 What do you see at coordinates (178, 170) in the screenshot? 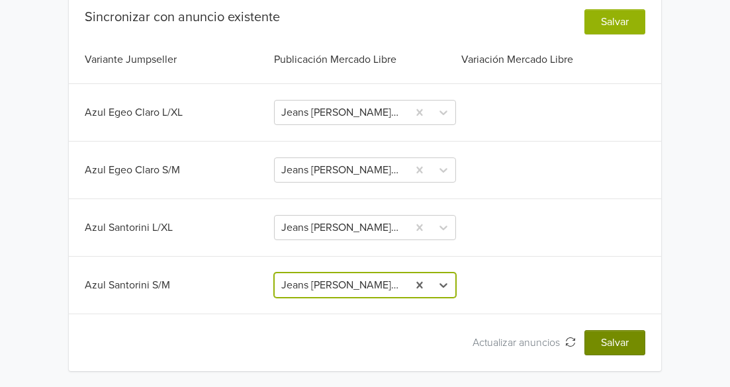
I see `div: Azul Egeo Claro S/M` at bounding box center [178, 170].